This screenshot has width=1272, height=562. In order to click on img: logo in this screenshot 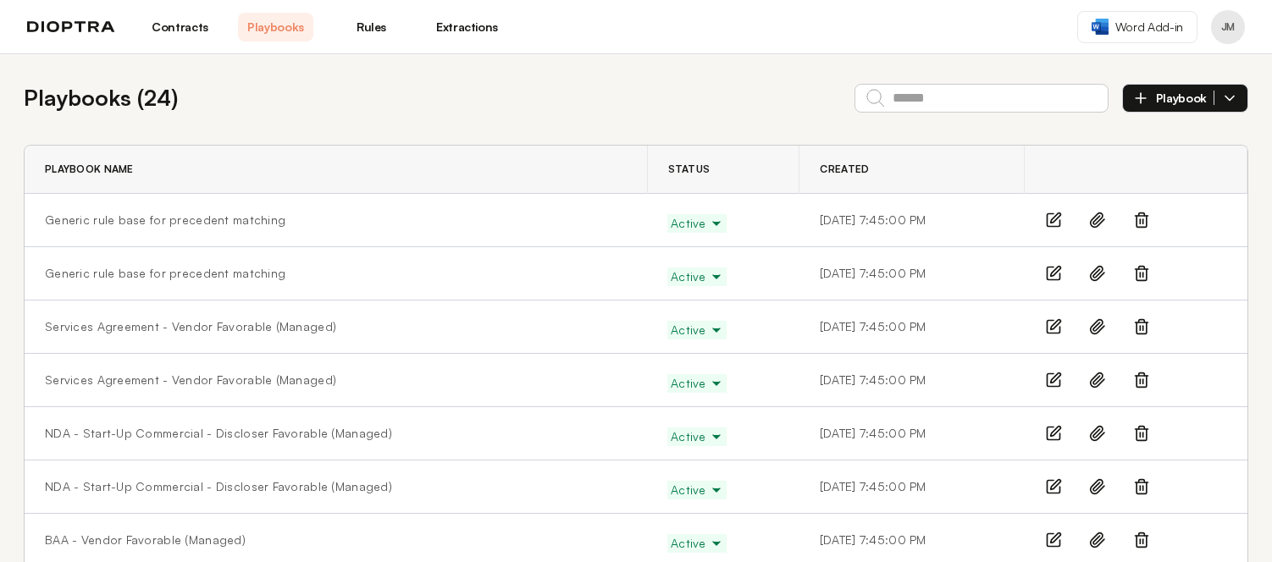, I will do `click(71, 27)`.